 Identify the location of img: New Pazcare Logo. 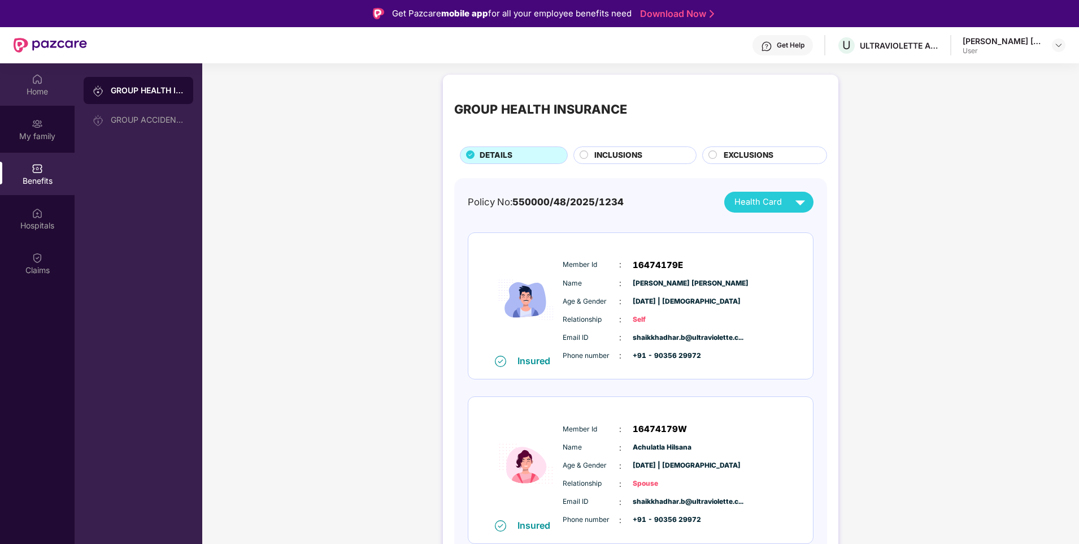
(50, 45).